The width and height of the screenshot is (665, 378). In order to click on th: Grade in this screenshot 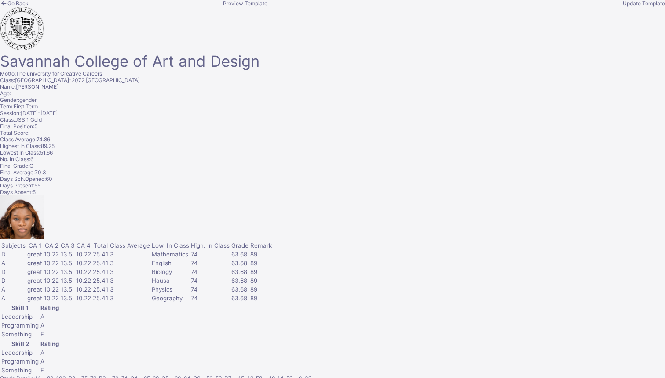, I will do `click(240, 246)`.